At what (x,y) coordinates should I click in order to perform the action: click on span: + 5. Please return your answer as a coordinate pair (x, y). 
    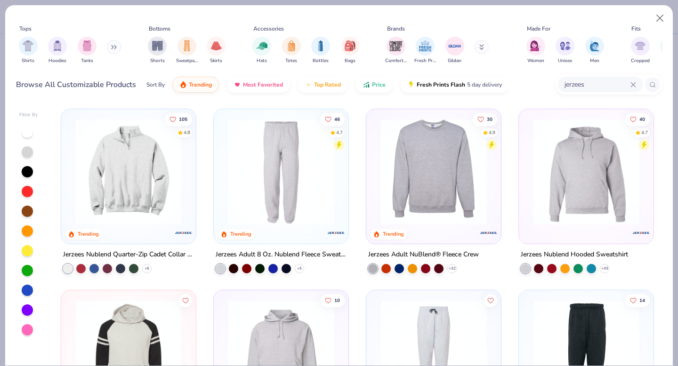
    Looking at the image, I should click on (299, 269).